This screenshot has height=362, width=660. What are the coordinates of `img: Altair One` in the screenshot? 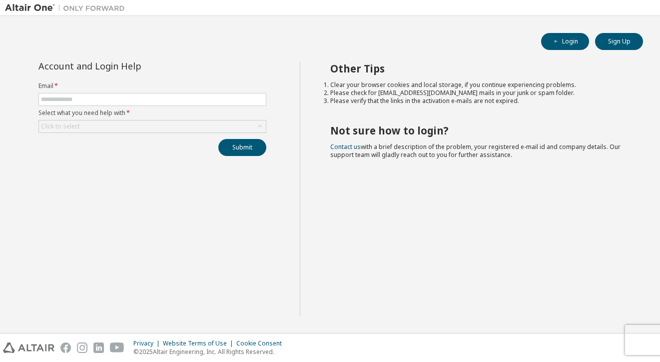 It's located at (67, 8).